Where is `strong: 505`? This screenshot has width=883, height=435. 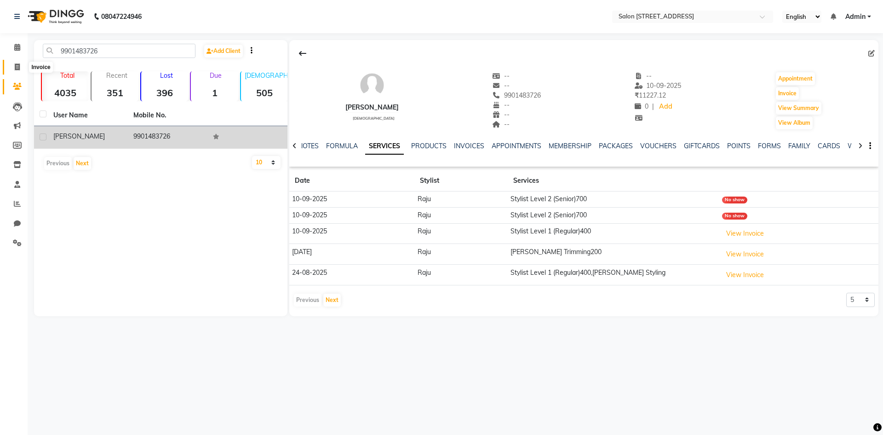 strong: 505 is located at coordinates (265, 92).